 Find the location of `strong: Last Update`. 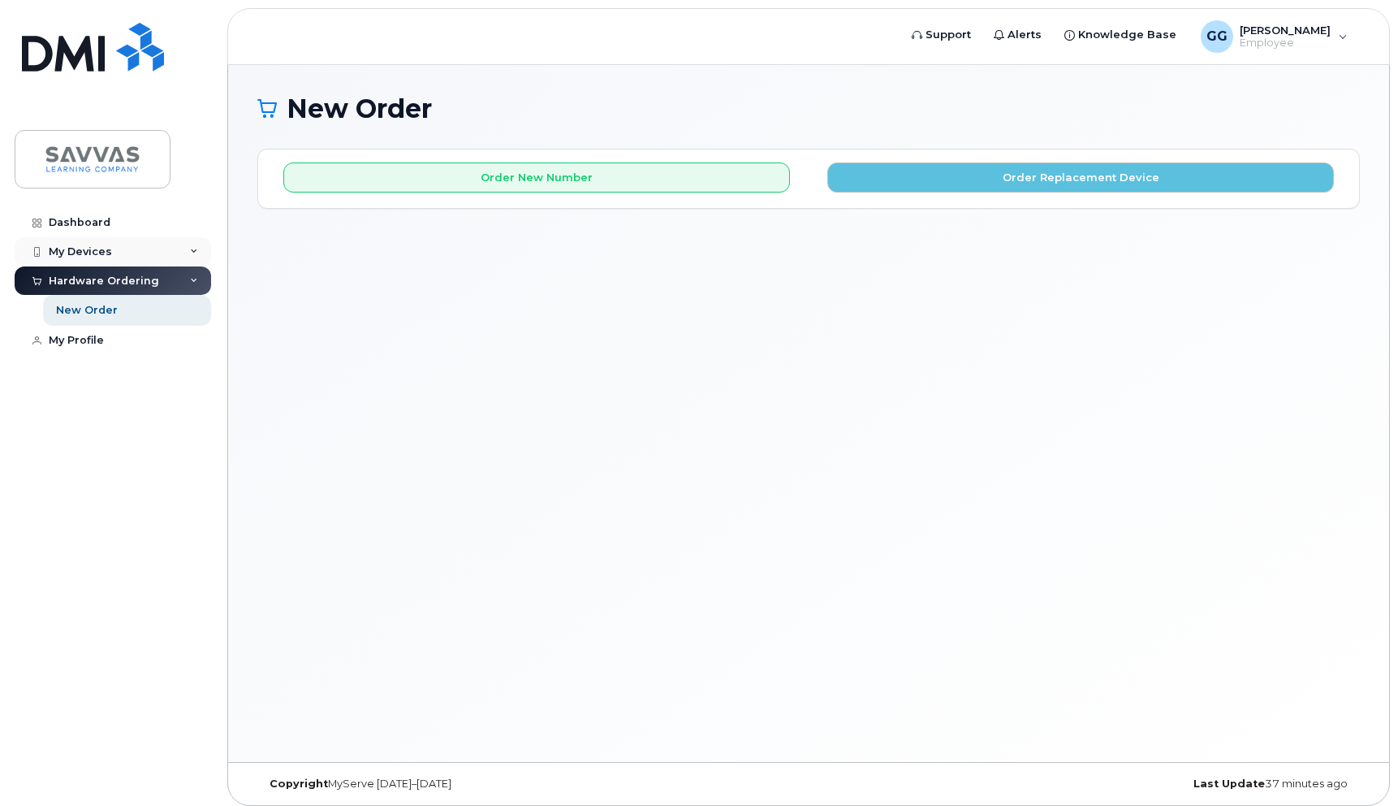

strong: Last Update is located at coordinates (1229, 783).